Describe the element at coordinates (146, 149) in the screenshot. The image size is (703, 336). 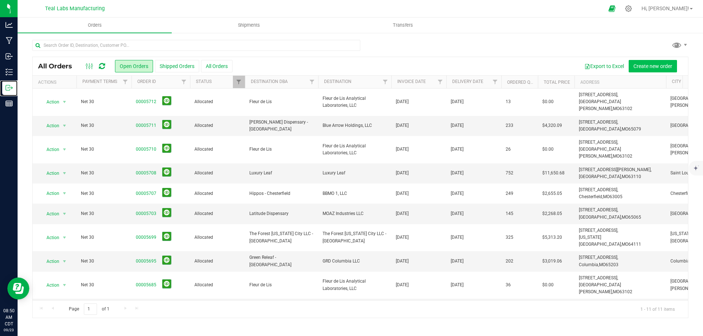
I see `a: 00005710` at that location.